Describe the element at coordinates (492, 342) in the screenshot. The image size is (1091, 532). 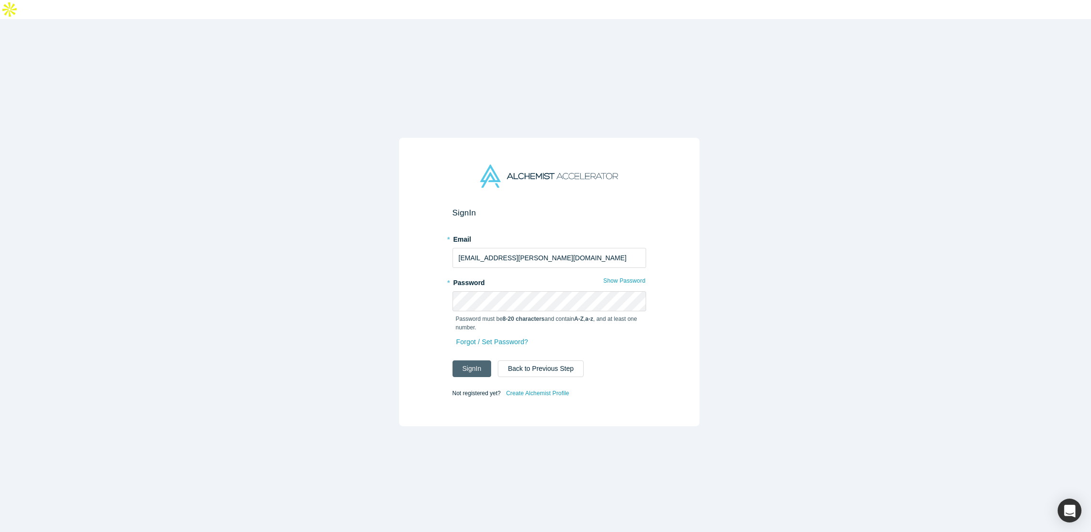
I see `a: Forgot / Set Password?` at that location.